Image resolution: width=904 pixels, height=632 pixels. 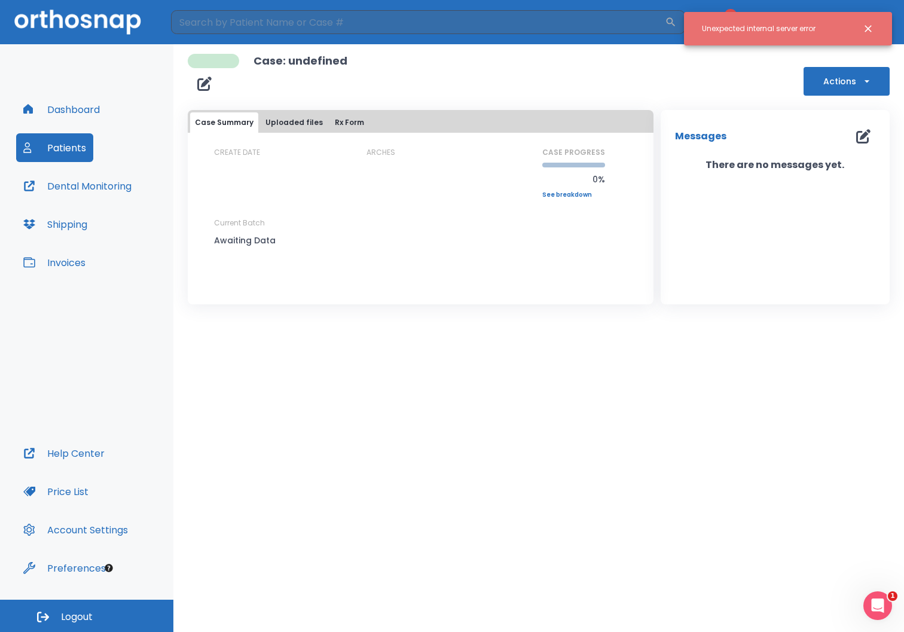 What do you see at coordinates (418, 22) in the screenshot?
I see `input: Search by Patient Name or Case #` at bounding box center [418, 22].